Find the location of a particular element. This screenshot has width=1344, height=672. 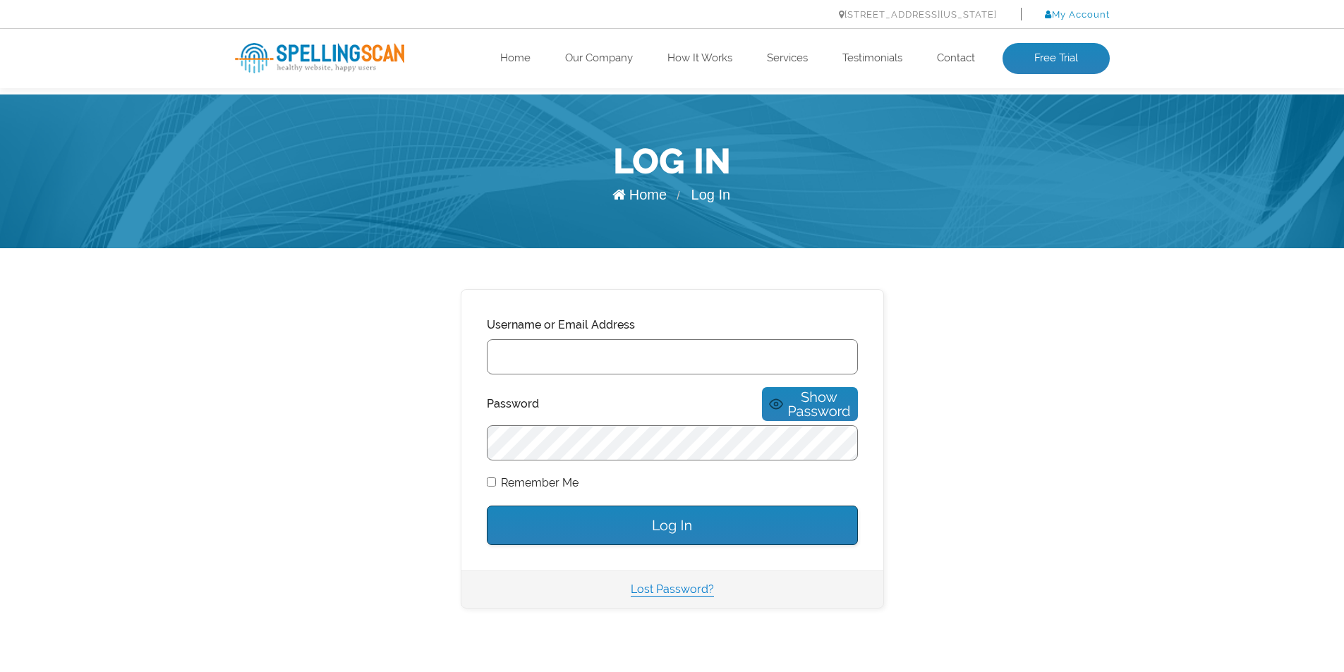

input: Log In is located at coordinates (672, 526).